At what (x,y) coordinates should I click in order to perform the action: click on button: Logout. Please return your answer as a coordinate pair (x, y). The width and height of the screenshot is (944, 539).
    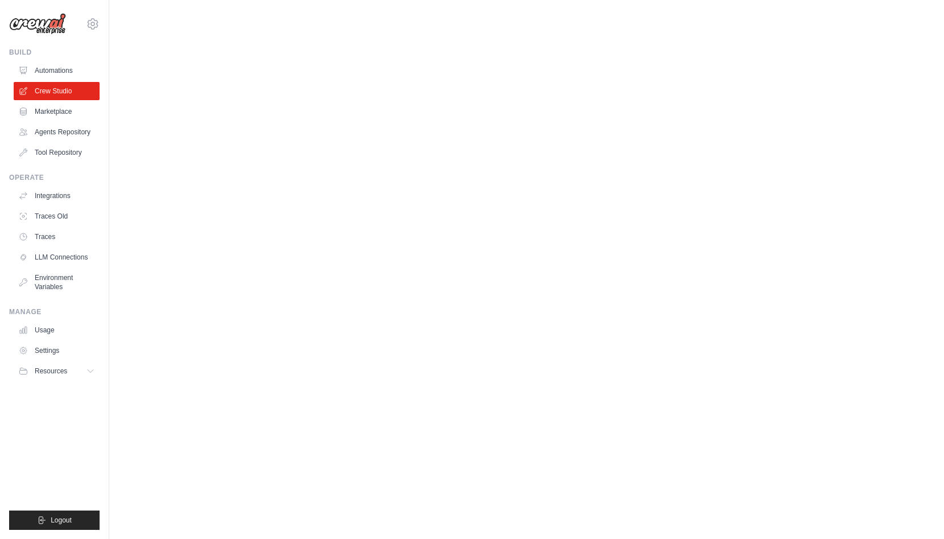
    Looking at the image, I should click on (54, 520).